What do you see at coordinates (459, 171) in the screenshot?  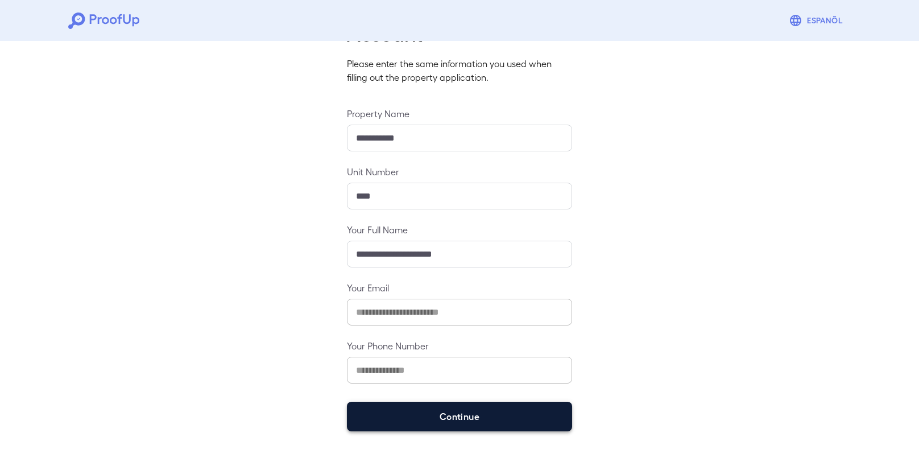 I see `label: Unit Number` at bounding box center [459, 171].